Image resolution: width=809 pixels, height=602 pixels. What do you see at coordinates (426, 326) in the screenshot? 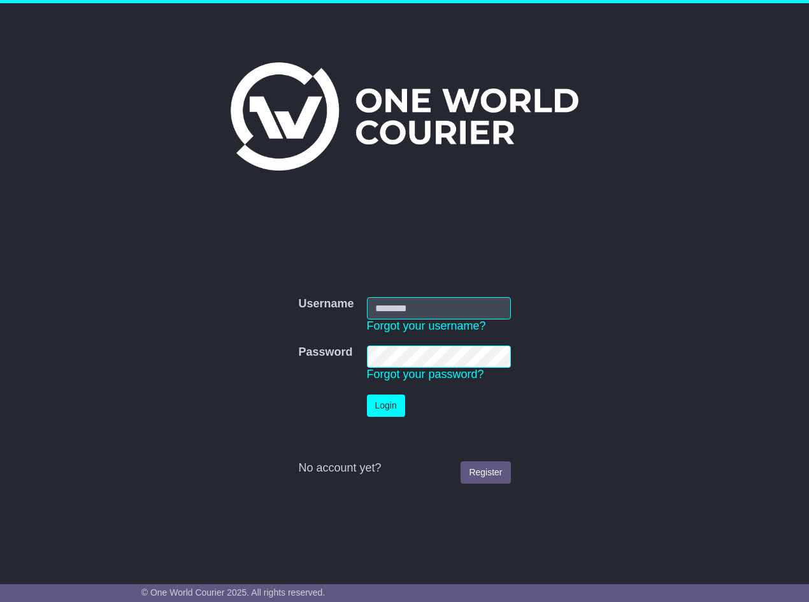
I see `a: Forgot your username?` at bounding box center [426, 326].